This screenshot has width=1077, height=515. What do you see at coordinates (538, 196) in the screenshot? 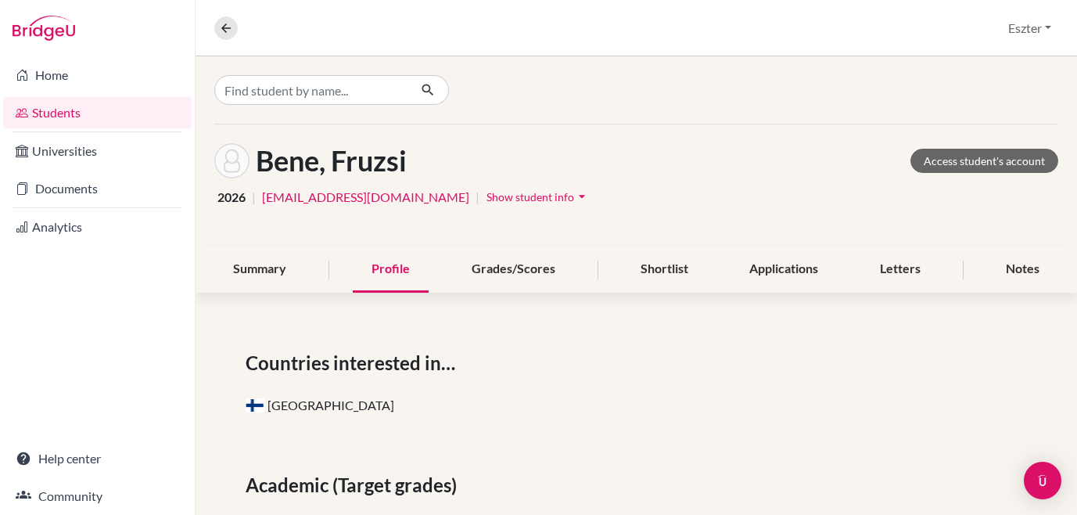
I see `button: Show student infoarrow_drop_down` at bounding box center [538, 196].